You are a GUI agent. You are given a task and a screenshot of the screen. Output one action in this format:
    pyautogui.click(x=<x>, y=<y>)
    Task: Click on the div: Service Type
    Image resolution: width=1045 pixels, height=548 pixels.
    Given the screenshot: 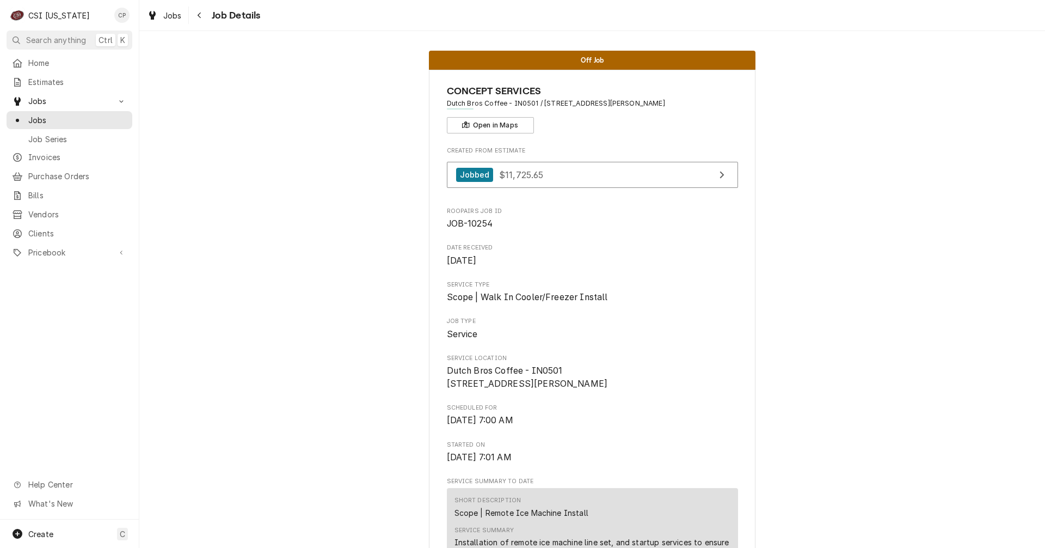 What is the action you would take?
    pyautogui.click(x=592, y=292)
    